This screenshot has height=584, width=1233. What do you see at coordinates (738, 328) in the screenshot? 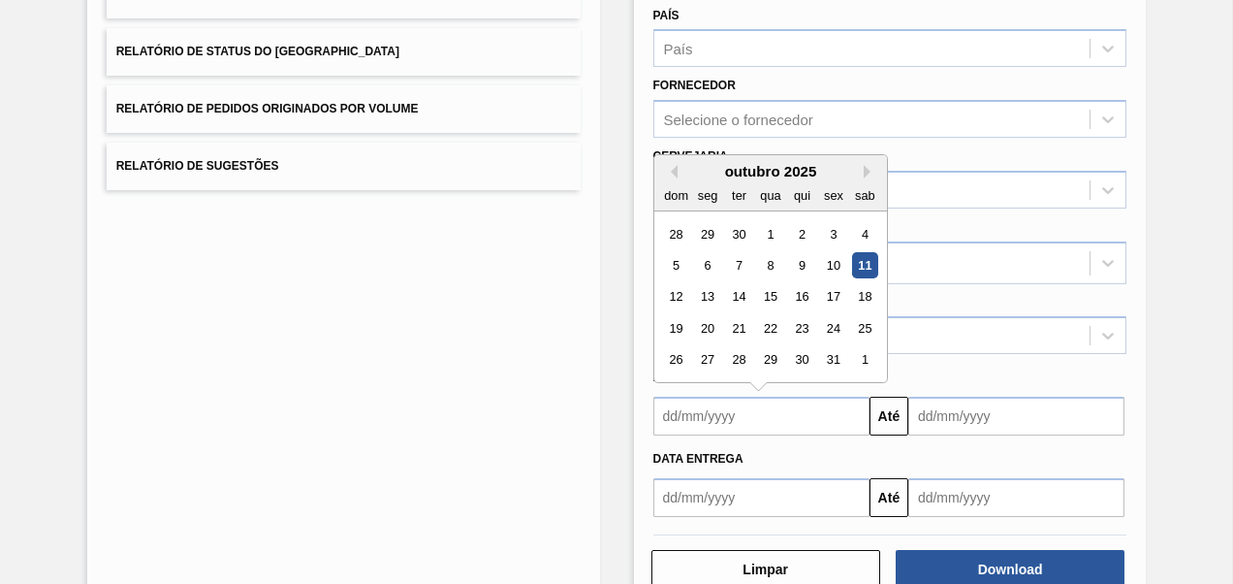
I see `div: Choose terça-feira, 21 de outubro de 2025` at bounding box center [738, 328].